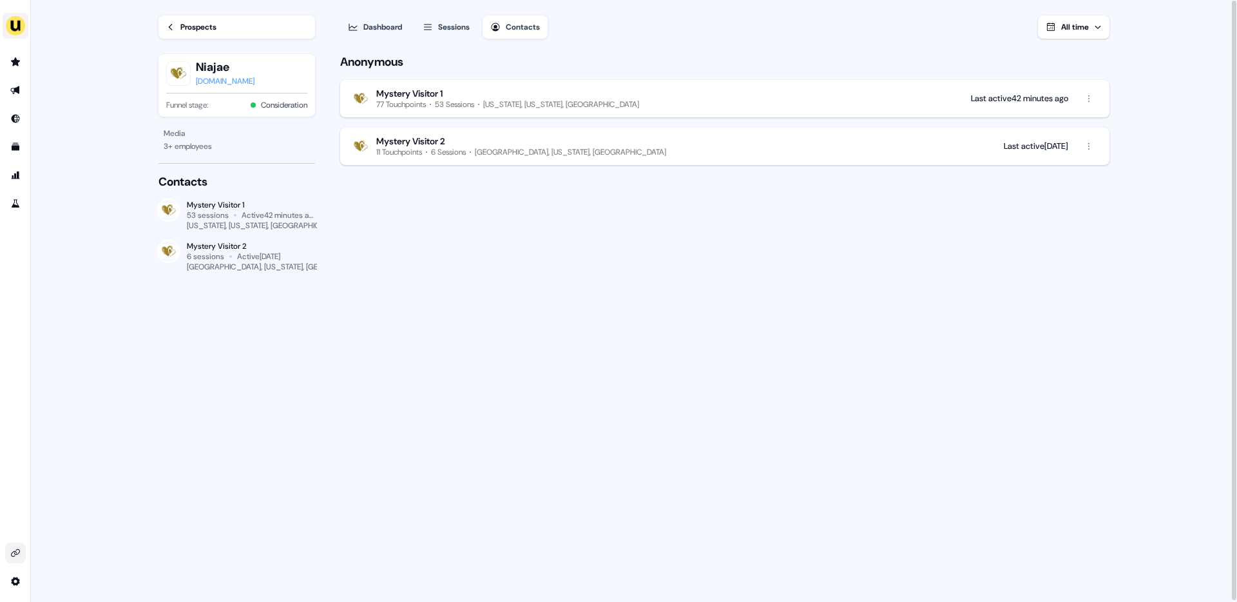  What do you see at coordinates (446, 27) in the screenshot?
I see `button: Sessions` at bounding box center [446, 27].